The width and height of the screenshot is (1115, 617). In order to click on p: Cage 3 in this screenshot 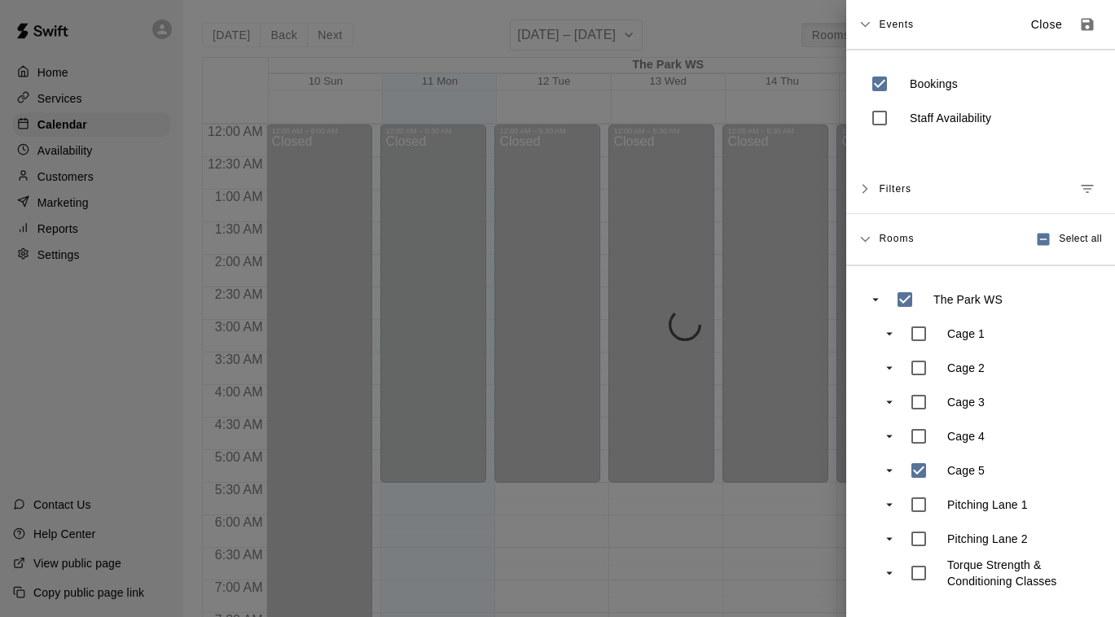, I will do `click(966, 402)`.